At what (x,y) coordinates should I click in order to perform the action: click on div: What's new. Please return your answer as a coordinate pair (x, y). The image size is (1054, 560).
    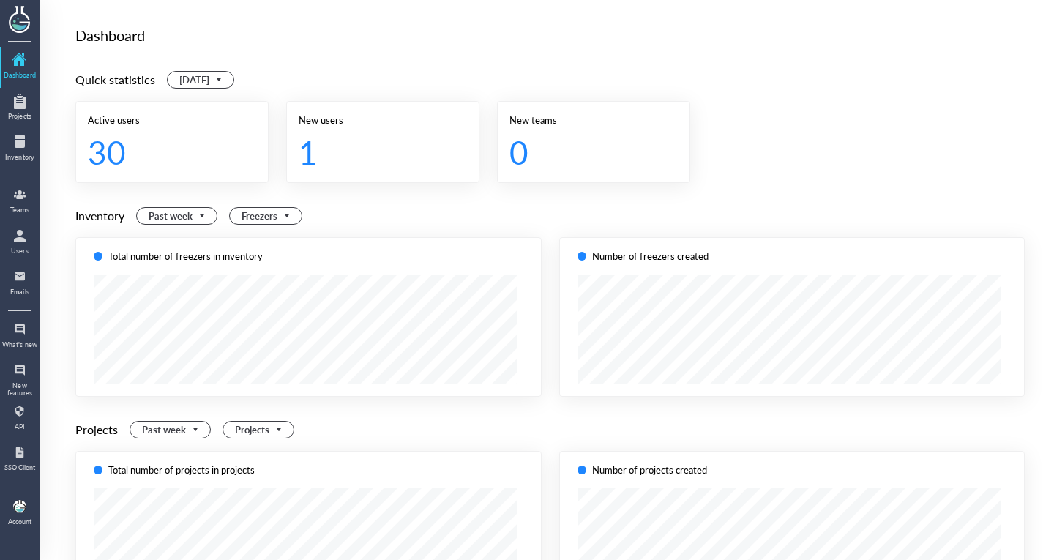
    Looking at the image, I should click on (20, 345).